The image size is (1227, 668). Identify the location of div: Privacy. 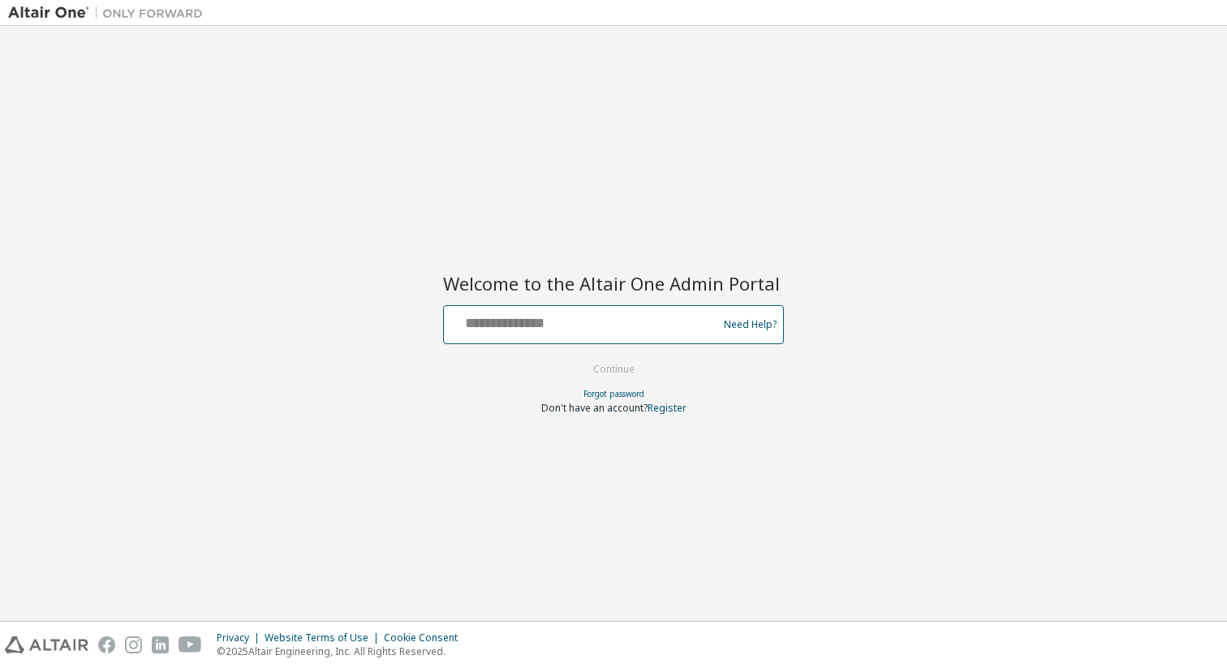
(240, 638).